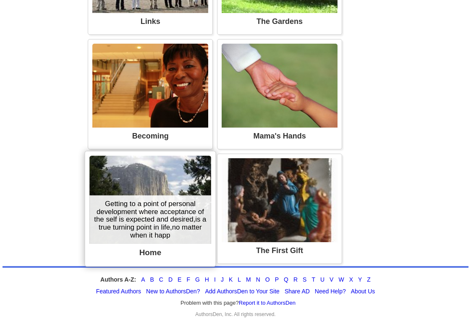  What do you see at coordinates (267, 279) in the screenshot?
I see `a: O` at bounding box center [267, 279].